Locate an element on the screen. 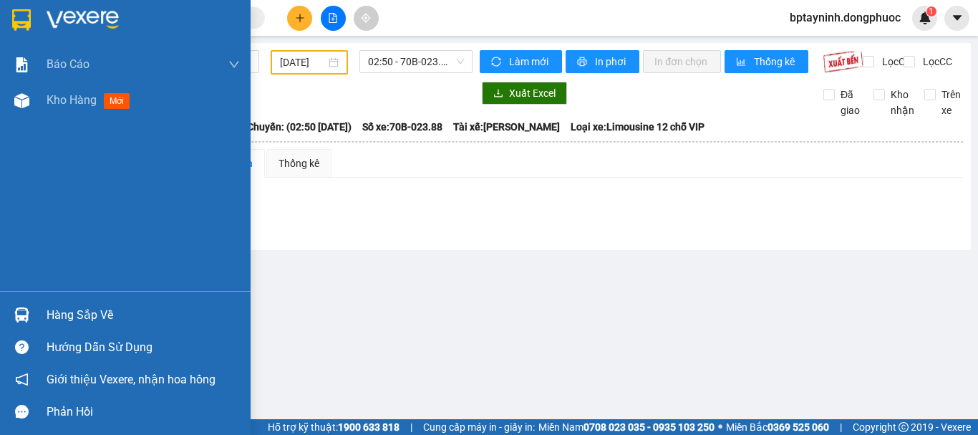 The image size is (978, 435). span: bar-chart is located at coordinates (742, 62).